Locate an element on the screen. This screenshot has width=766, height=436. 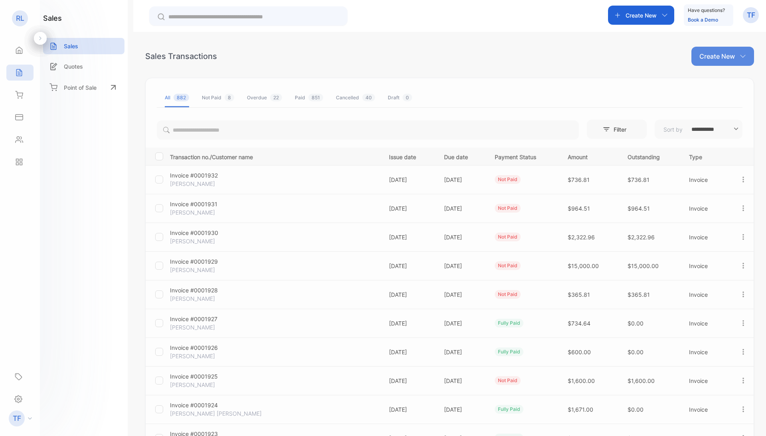
p: Invoice #0001924 is located at coordinates (205, 405).